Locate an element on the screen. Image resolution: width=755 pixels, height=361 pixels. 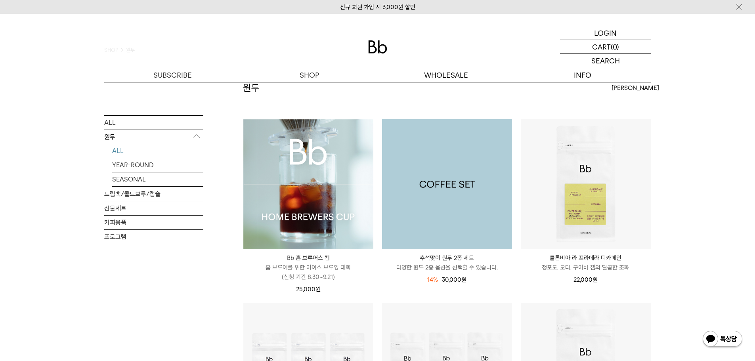
p: SEARCH is located at coordinates (605, 61).